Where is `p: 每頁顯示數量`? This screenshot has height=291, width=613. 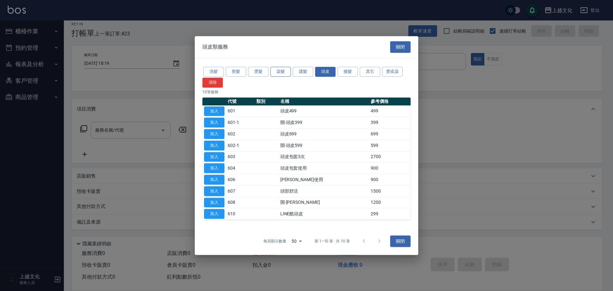 p: 每頁顯示數量 is located at coordinates (275, 241).